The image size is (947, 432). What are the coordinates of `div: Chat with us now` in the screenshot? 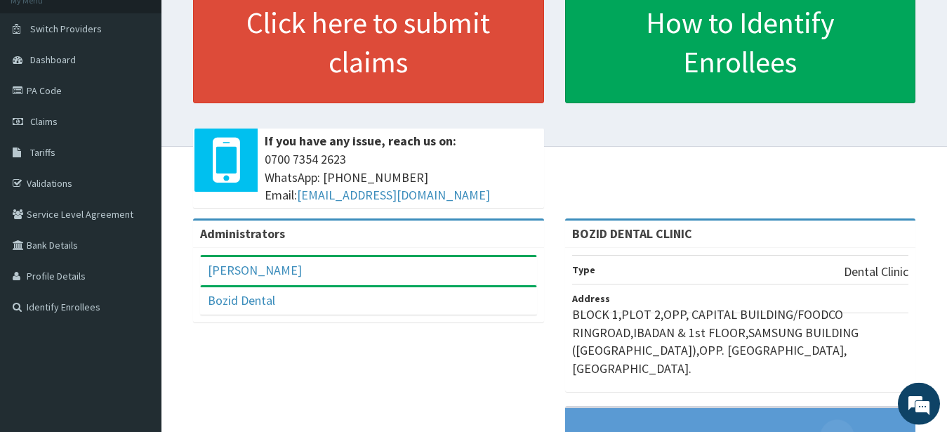 It's located at (154, 88).